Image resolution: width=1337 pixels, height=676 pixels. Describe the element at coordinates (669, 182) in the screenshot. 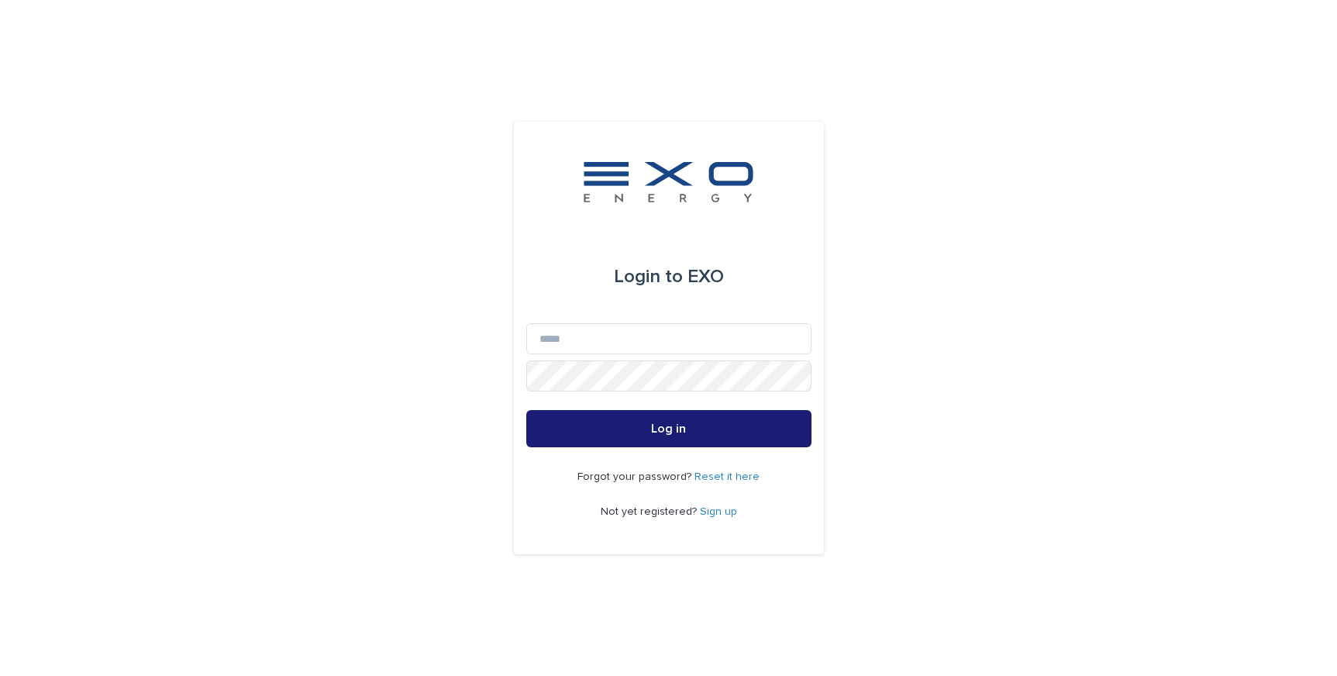

I see `img: FKS5r6ZBThi8E5hshIGi` at that location.